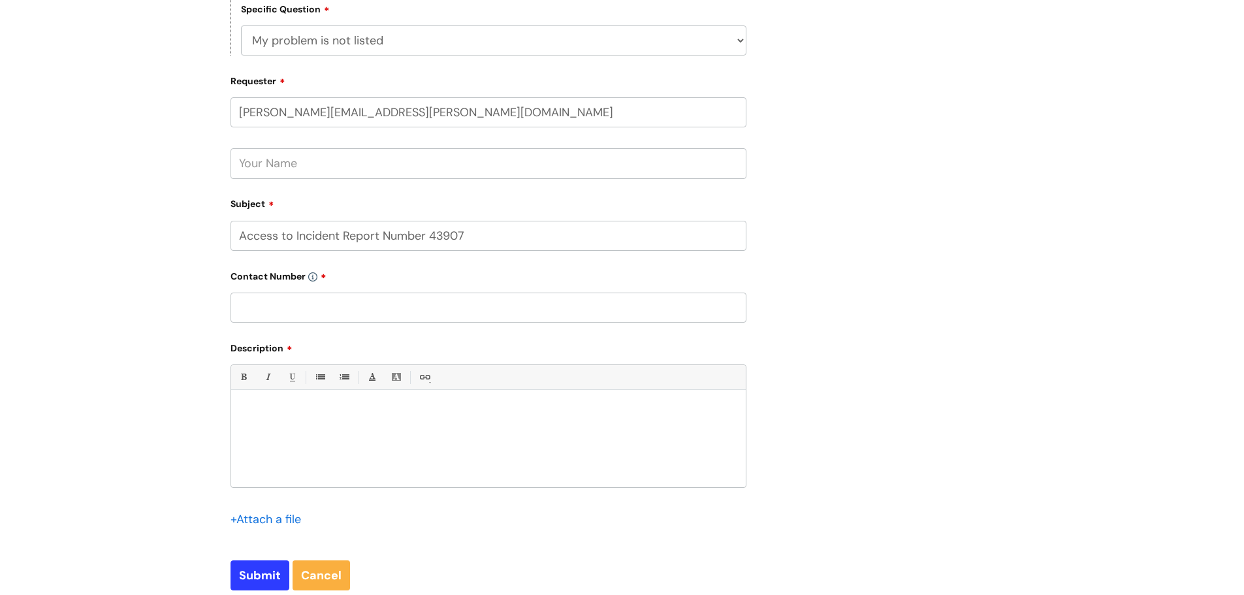  What do you see at coordinates (243, 377) in the screenshot?
I see `a: Bold (Ctrl-B)` at bounding box center [243, 377].